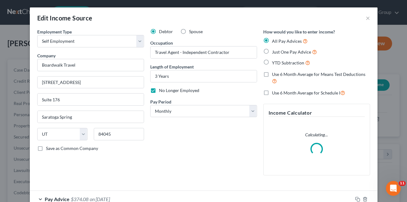  Describe the element at coordinates (318, 74) in the screenshot. I see `span: Use 6 Month Average for Means Test Deductions` at that location.